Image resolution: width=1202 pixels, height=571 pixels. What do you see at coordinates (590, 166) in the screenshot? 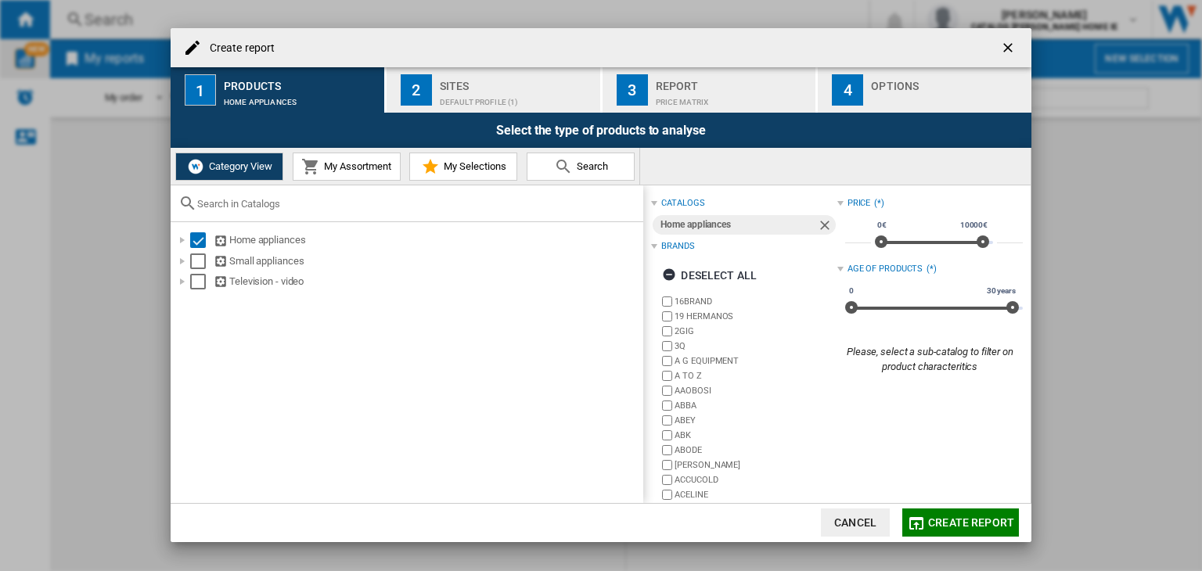
I see `span: Search` at bounding box center [590, 166].